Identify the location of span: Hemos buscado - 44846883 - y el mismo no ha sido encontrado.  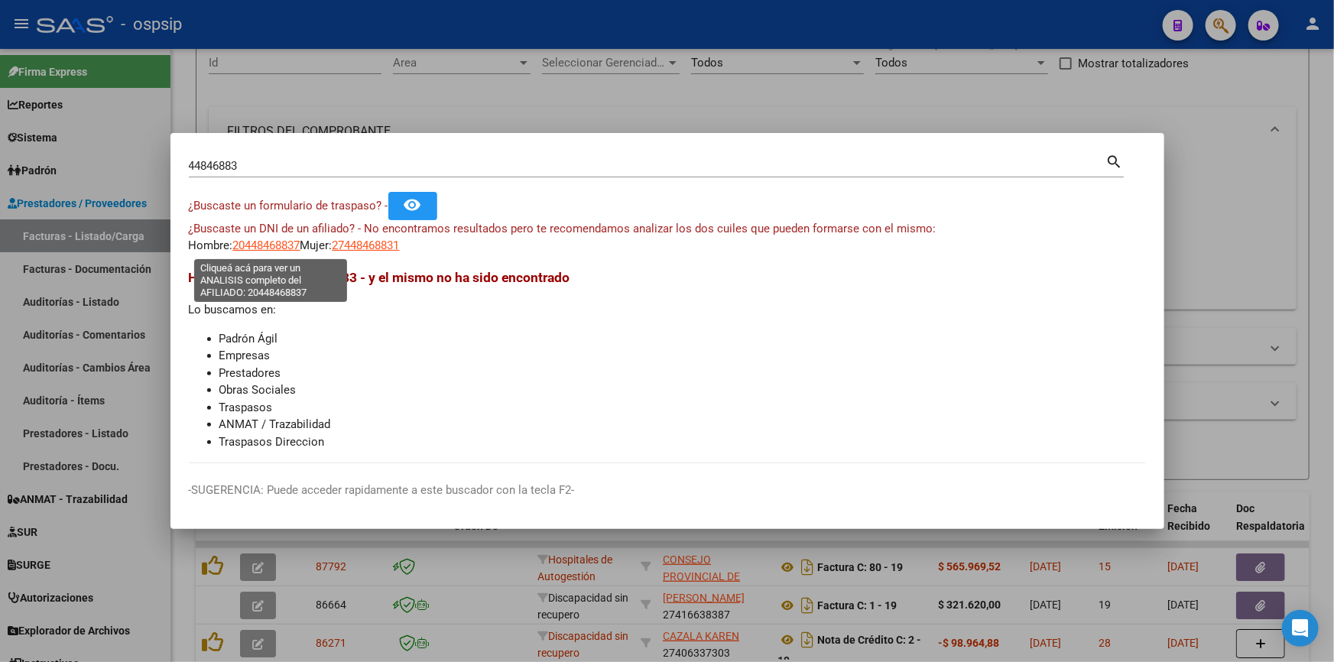
(379, 277).